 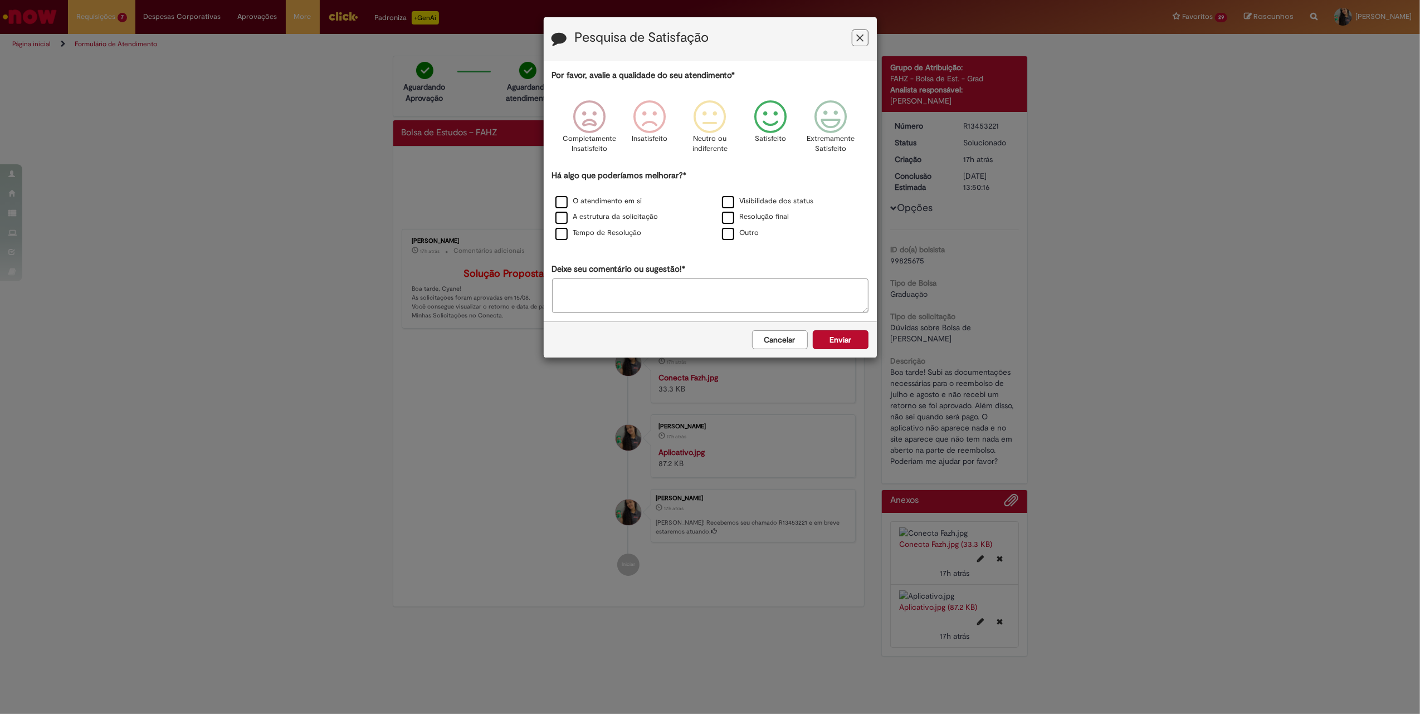 What do you see at coordinates (650, 130) in the screenshot?
I see `div: Insatisfeito` at bounding box center [650, 130].